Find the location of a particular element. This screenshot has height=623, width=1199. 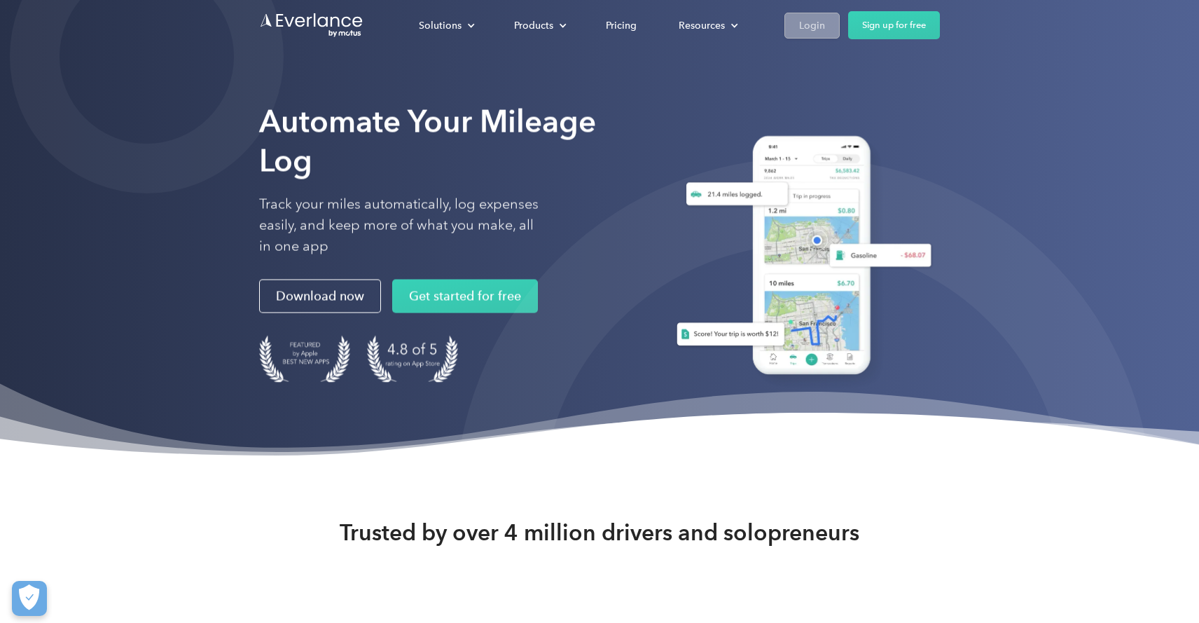

img: Everlance, mileage tracker app, expense tracking app is located at coordinates (800, 258).